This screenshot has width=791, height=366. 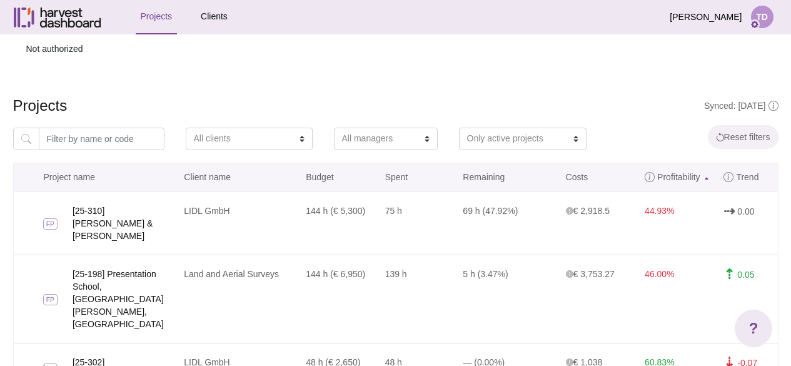 I want to click on h4: Projects, so click(x=396, y=106).